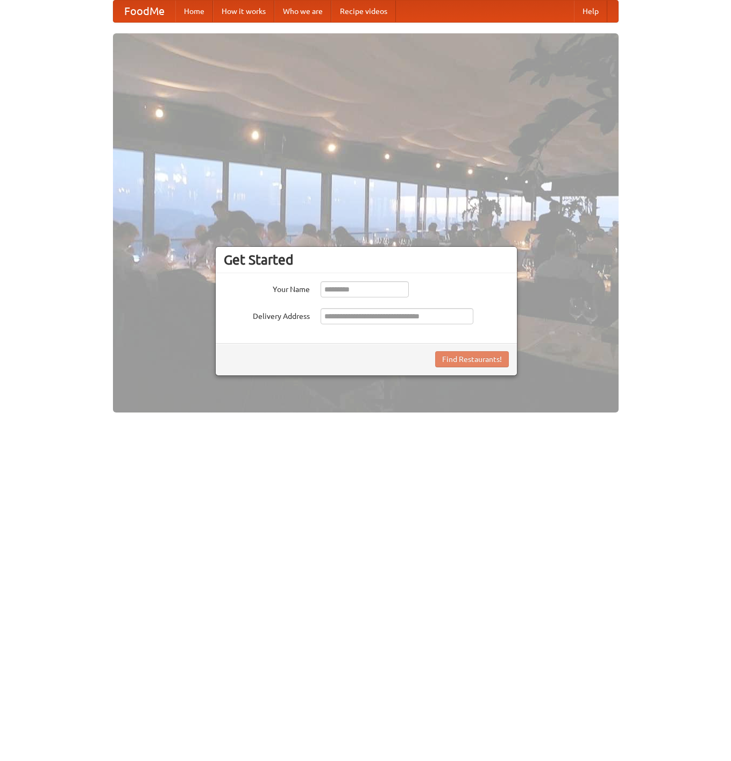 The image size is (731, 761). I want to click on a: FoodMe, so click(144, 11).